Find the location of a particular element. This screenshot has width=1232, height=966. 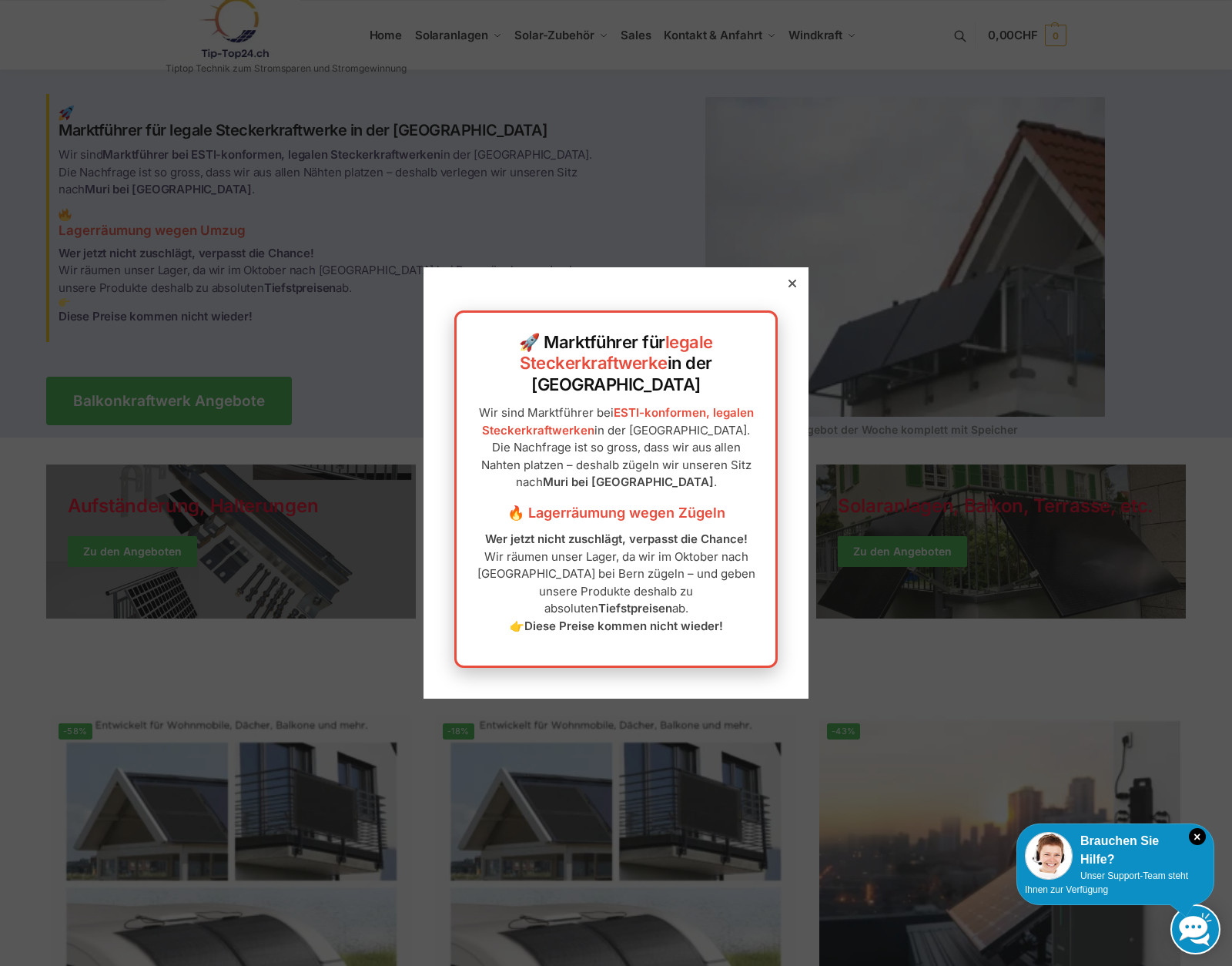

h3: 🔥 Lagerräumung wegen Zügeln is located at coordinates (616, 513).